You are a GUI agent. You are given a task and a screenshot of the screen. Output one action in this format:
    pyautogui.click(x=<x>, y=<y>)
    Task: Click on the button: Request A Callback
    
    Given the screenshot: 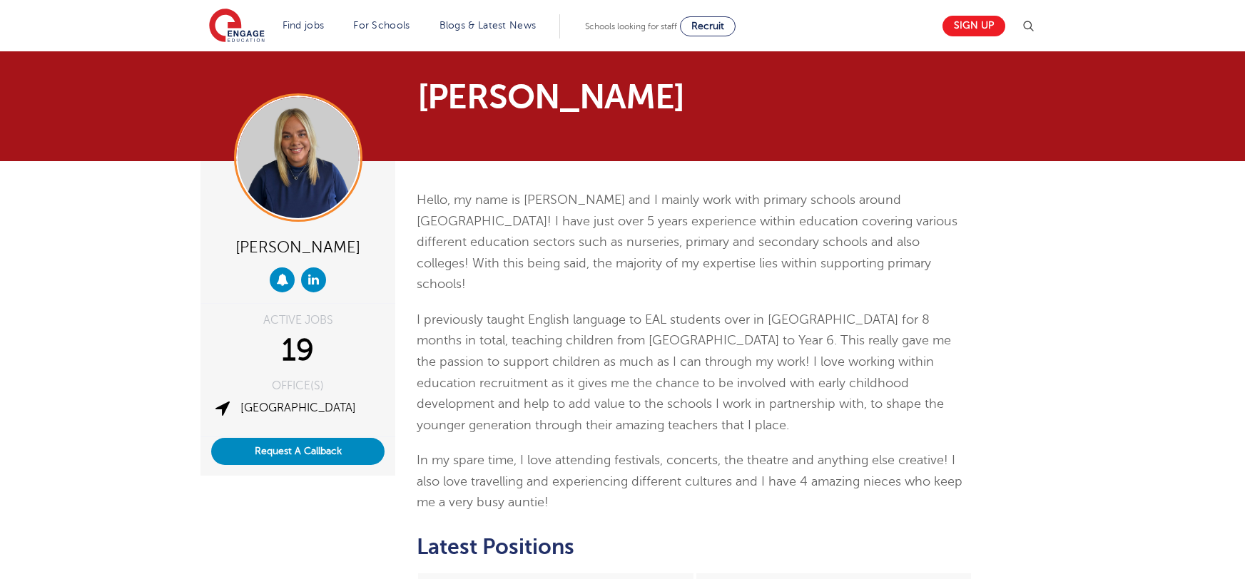 What is the action you would take?
    pyautogui.click(x=297, y=452)
    